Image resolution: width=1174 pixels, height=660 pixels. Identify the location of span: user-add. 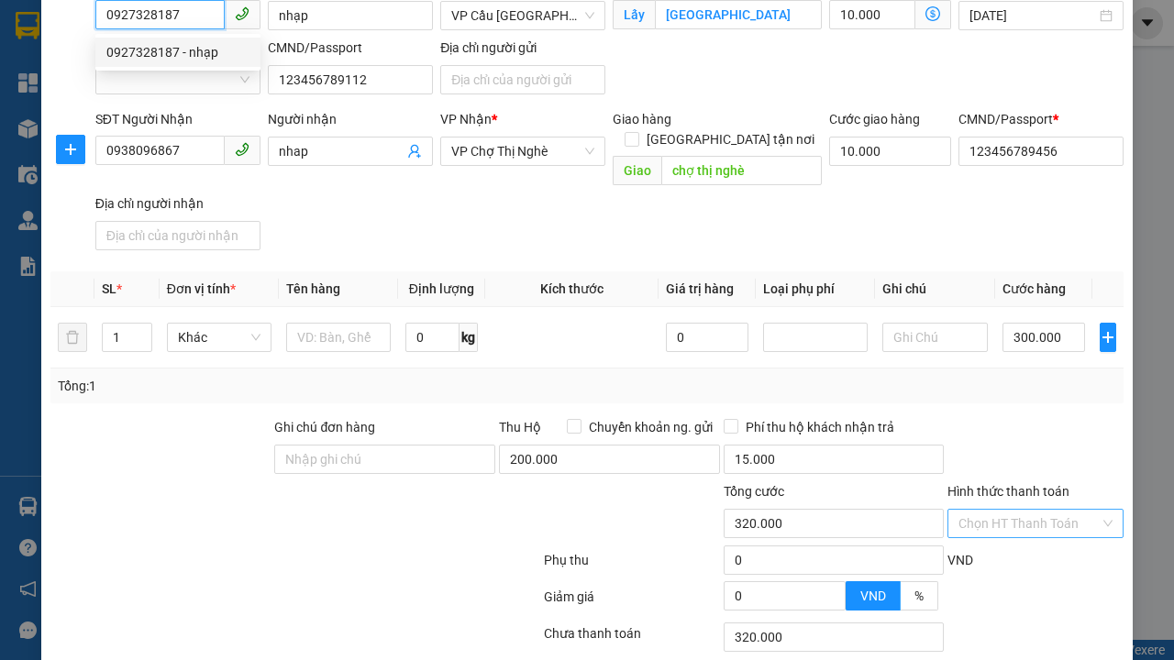
(415, 151).